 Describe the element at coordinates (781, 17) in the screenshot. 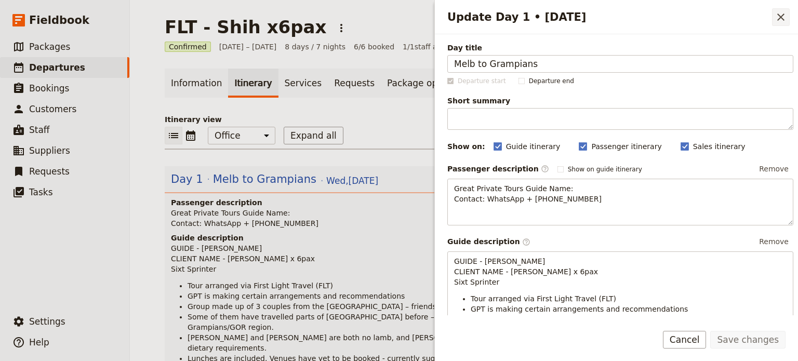

I see `button: Close drawer` at that location.